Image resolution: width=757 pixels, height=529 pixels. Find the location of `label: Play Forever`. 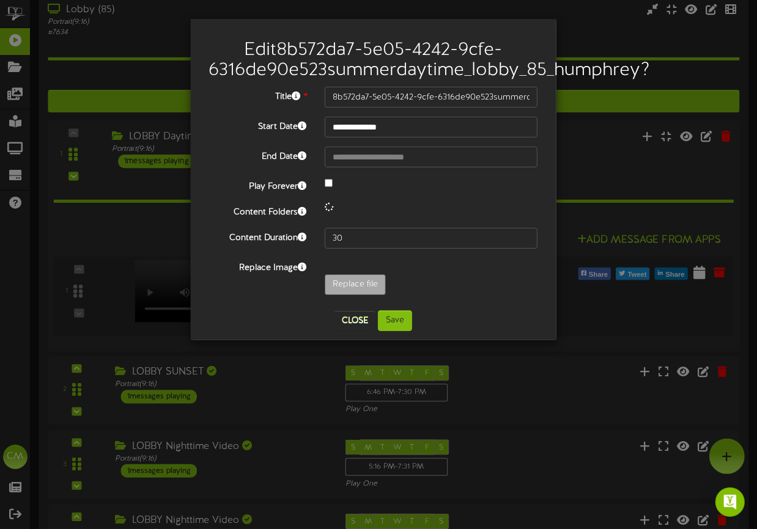

label: Play Forever is located at coordinates (257, 185).